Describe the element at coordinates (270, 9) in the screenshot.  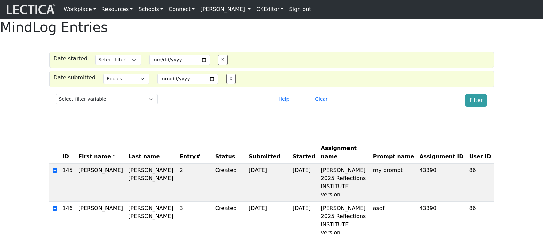
I see `a: CKEditor` at that location.